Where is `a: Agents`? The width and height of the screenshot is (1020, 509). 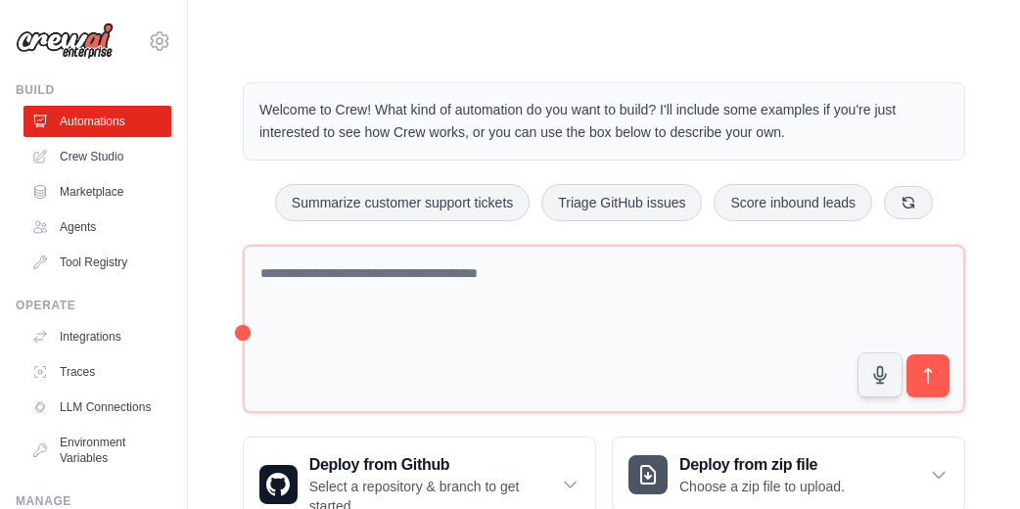
a: Agents is located at coordinates (97, 227).